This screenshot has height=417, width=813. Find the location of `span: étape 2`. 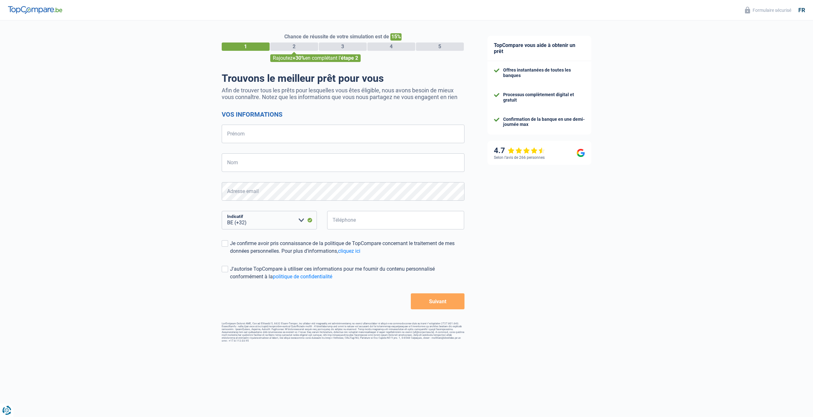

span: étape 2 is located at coordinates (349, 58).